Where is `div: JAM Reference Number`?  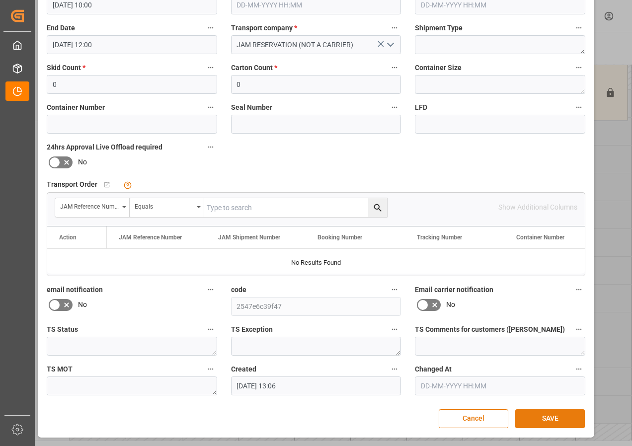 div: JAM Reference Number is located at coordinates (89, 205).